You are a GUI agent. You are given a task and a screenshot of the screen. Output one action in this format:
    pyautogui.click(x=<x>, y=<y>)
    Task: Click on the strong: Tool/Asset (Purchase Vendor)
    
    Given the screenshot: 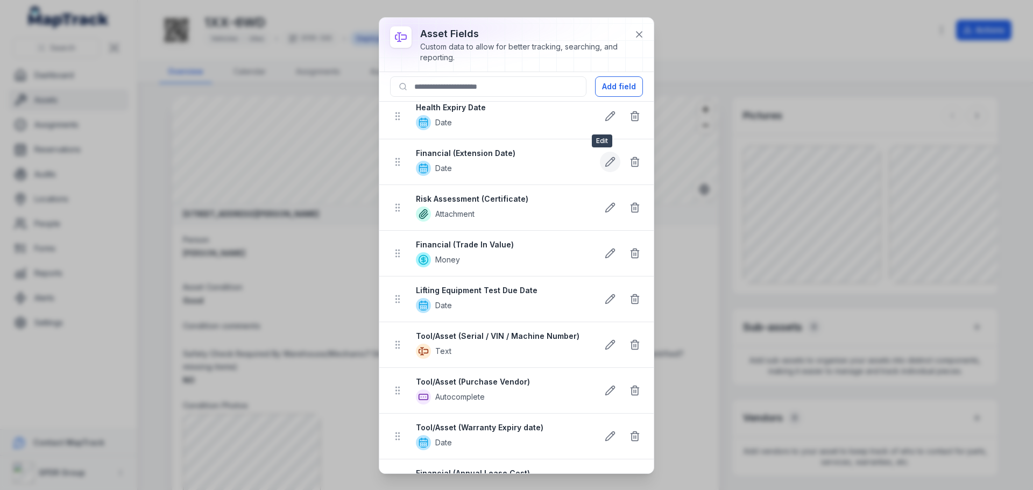 What is the action you would take?
    pyautogui.click(x=503, y=382)
    